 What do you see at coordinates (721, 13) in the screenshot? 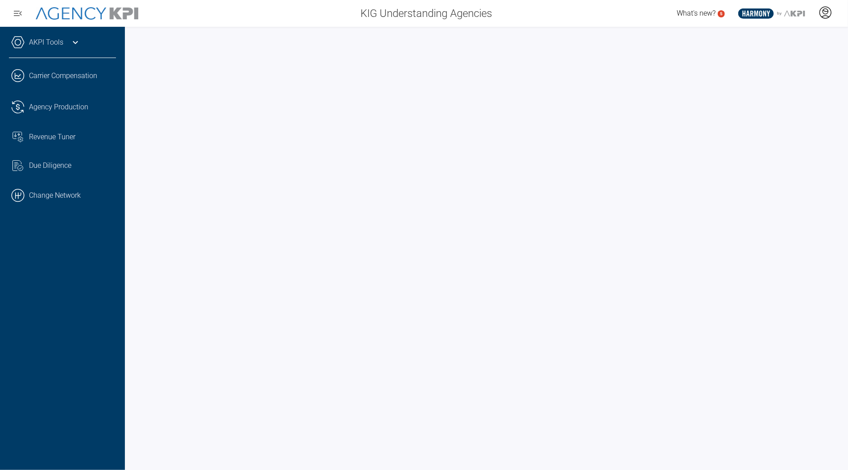
I see `text: 5` at bounding box center [721, 13].